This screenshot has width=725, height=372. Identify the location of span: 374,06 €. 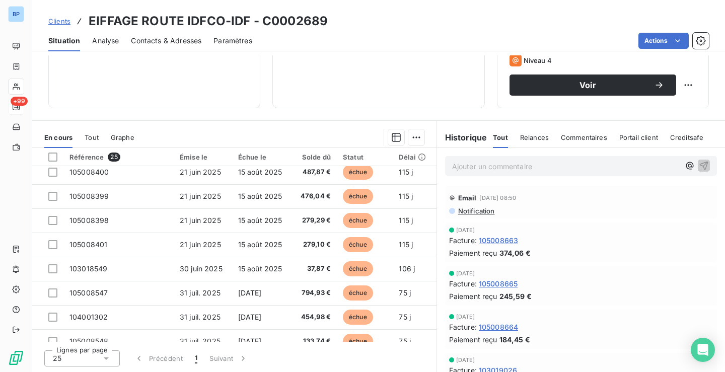
(515, 253).